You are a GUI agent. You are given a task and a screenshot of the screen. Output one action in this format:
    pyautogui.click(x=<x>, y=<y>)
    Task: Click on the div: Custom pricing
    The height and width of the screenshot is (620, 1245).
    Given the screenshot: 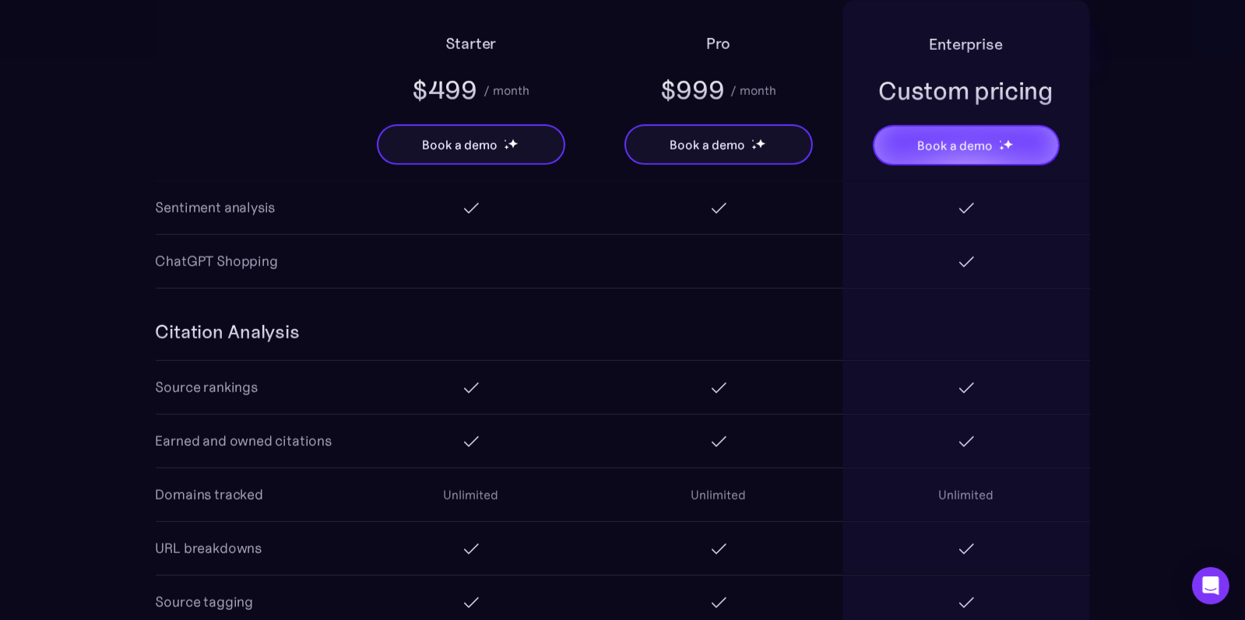 What is the action you would take?
    pyautogui.click(x=965, y=91)
    